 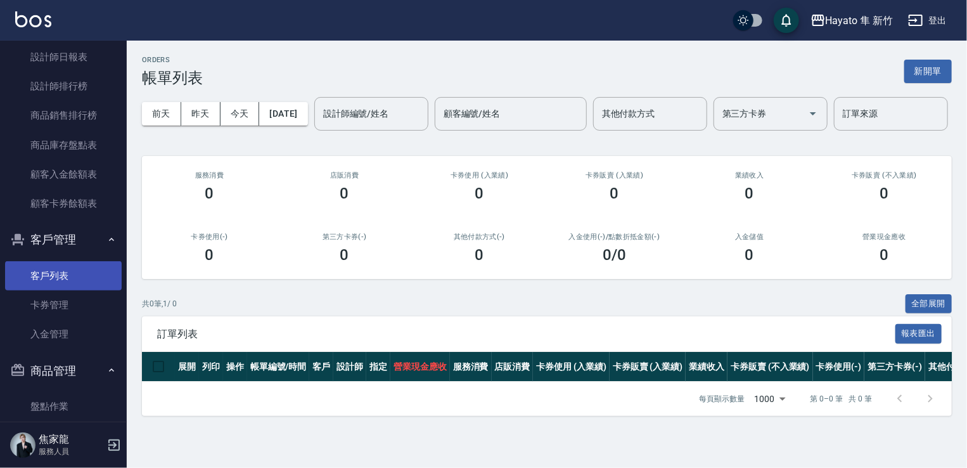 I want to click on h2: ORDERS, so click(x=172, y=60).